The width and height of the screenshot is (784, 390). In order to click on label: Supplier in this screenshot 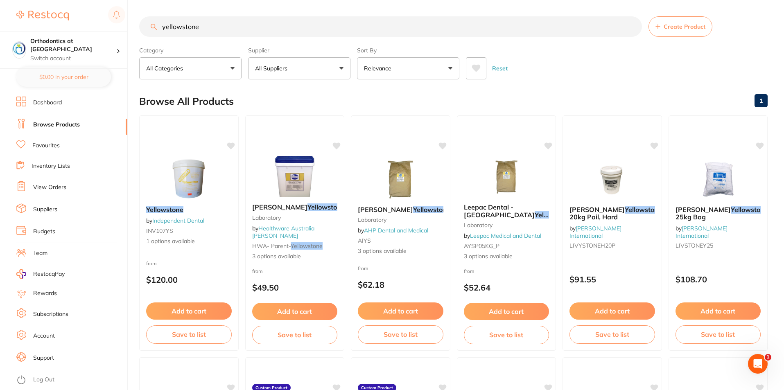, I will do `click(299, 50)`.